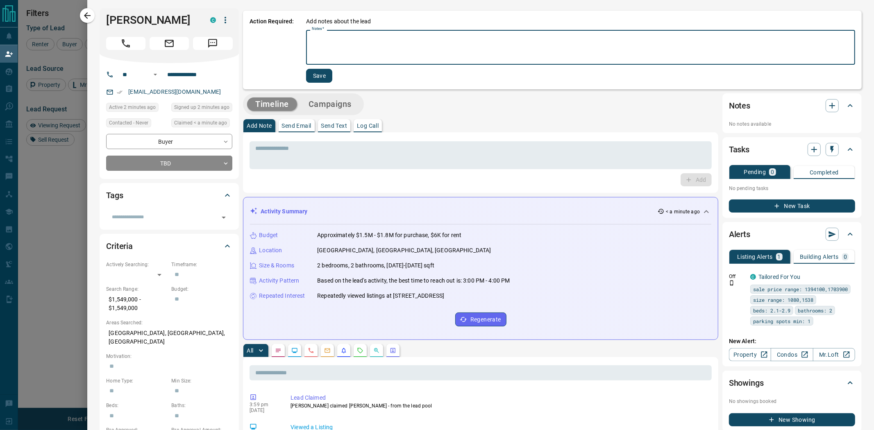 The image size is (874, 430). Describe the element at coordinates (368, 126) in the screenshot. I see `p: Log Call` at that location.